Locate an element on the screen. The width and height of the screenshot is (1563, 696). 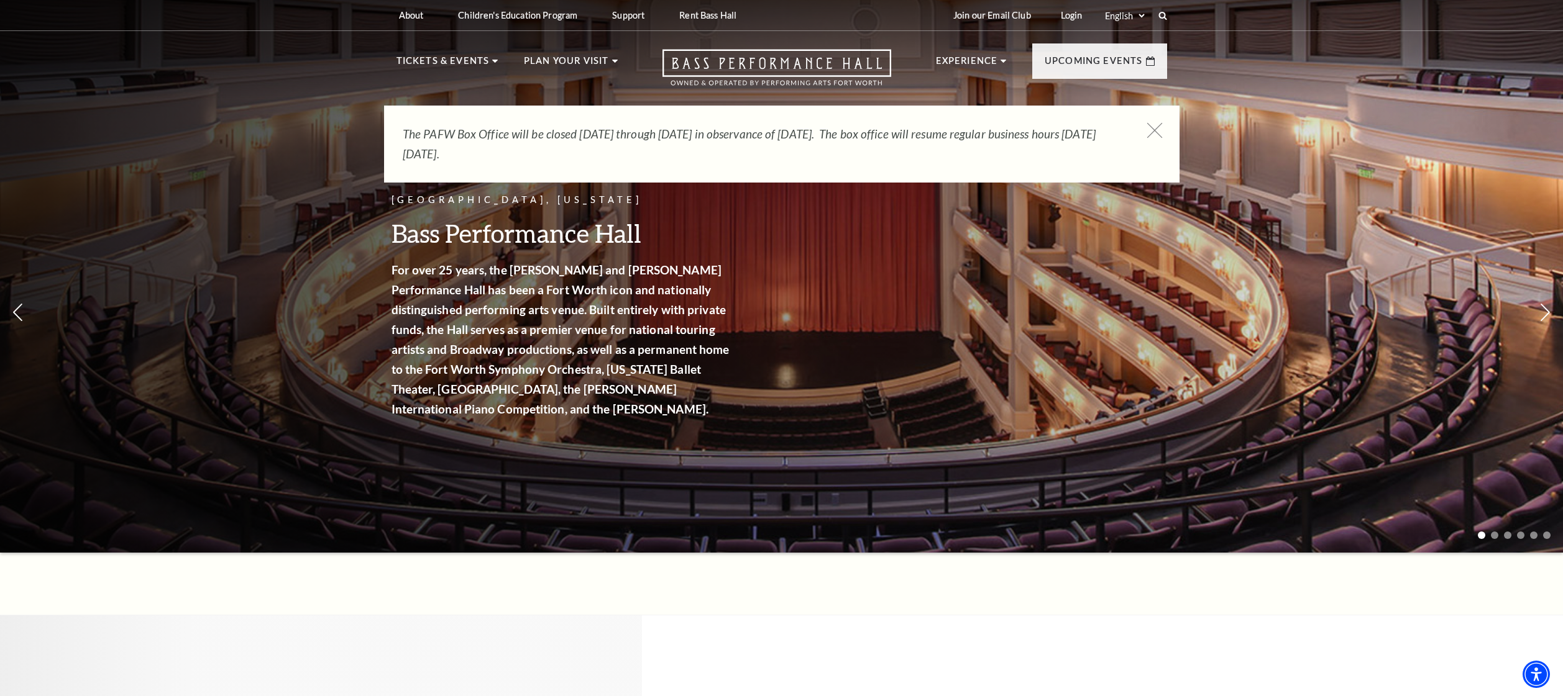
p: Plan Your Visit is located at coordinates (566, 65).